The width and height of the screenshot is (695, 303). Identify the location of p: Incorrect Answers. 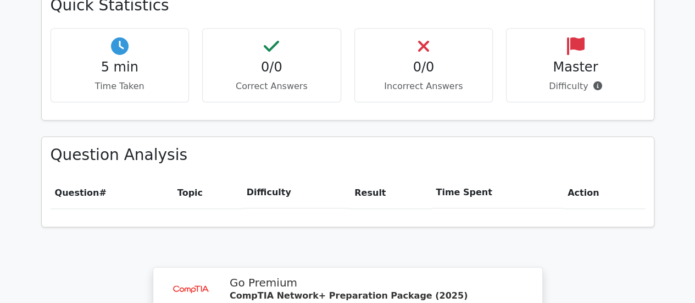
(424, 86).